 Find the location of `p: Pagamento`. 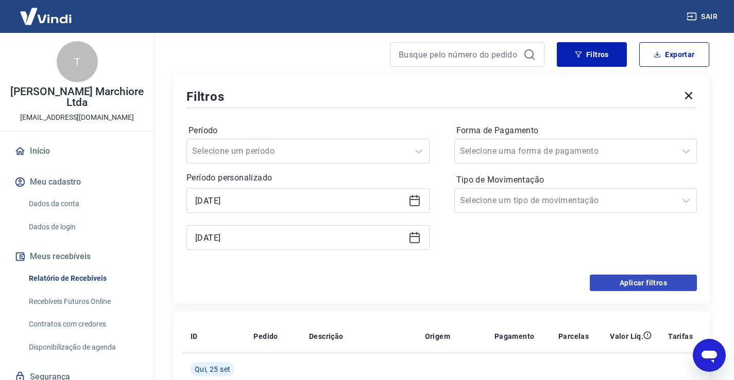

p: Pagamento is located at coordinates (514, 337).